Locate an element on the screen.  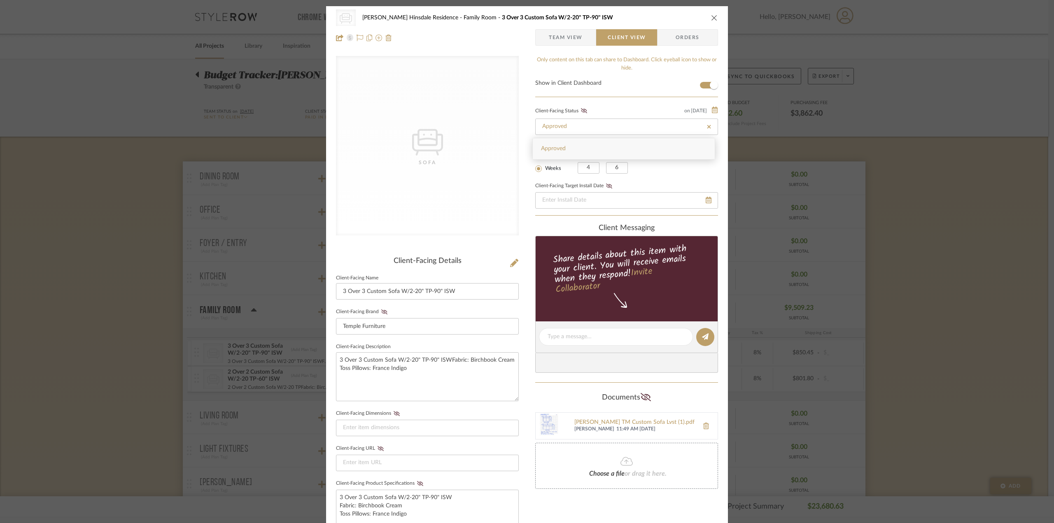
label: Client-Facing Product Specifications is located at coordinates (381, 484).